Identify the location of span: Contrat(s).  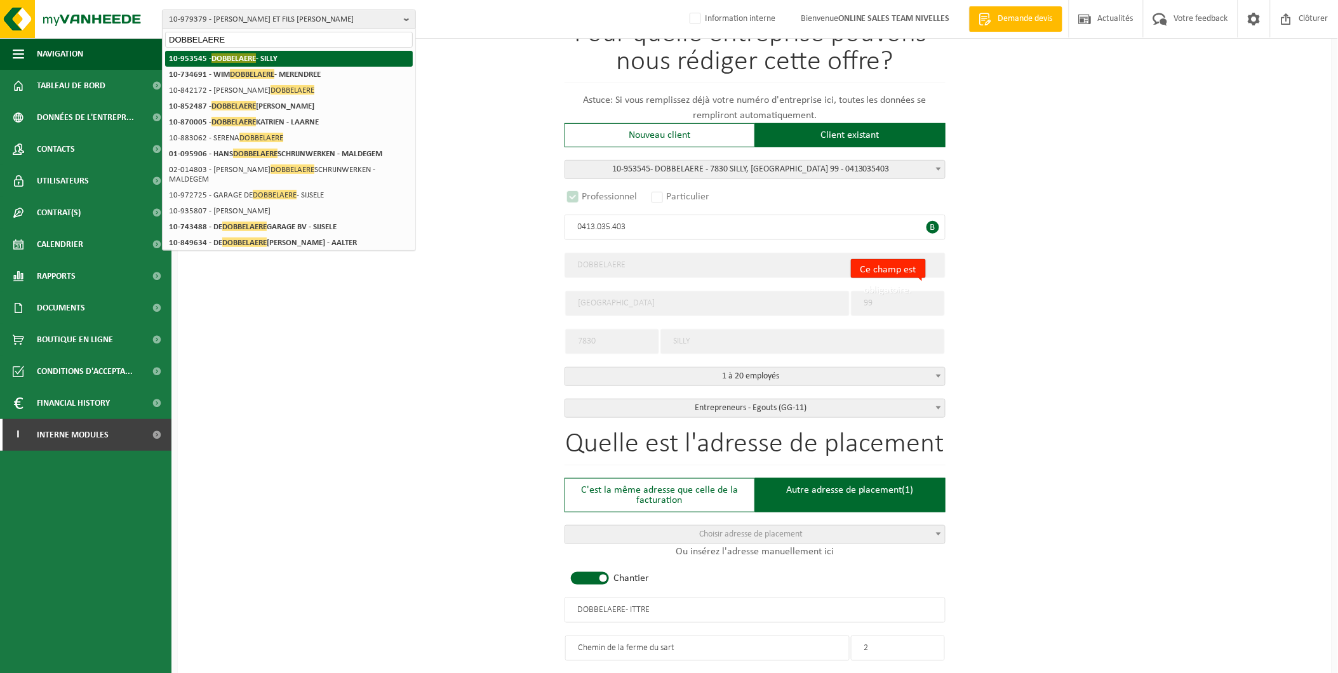
(58, 213).